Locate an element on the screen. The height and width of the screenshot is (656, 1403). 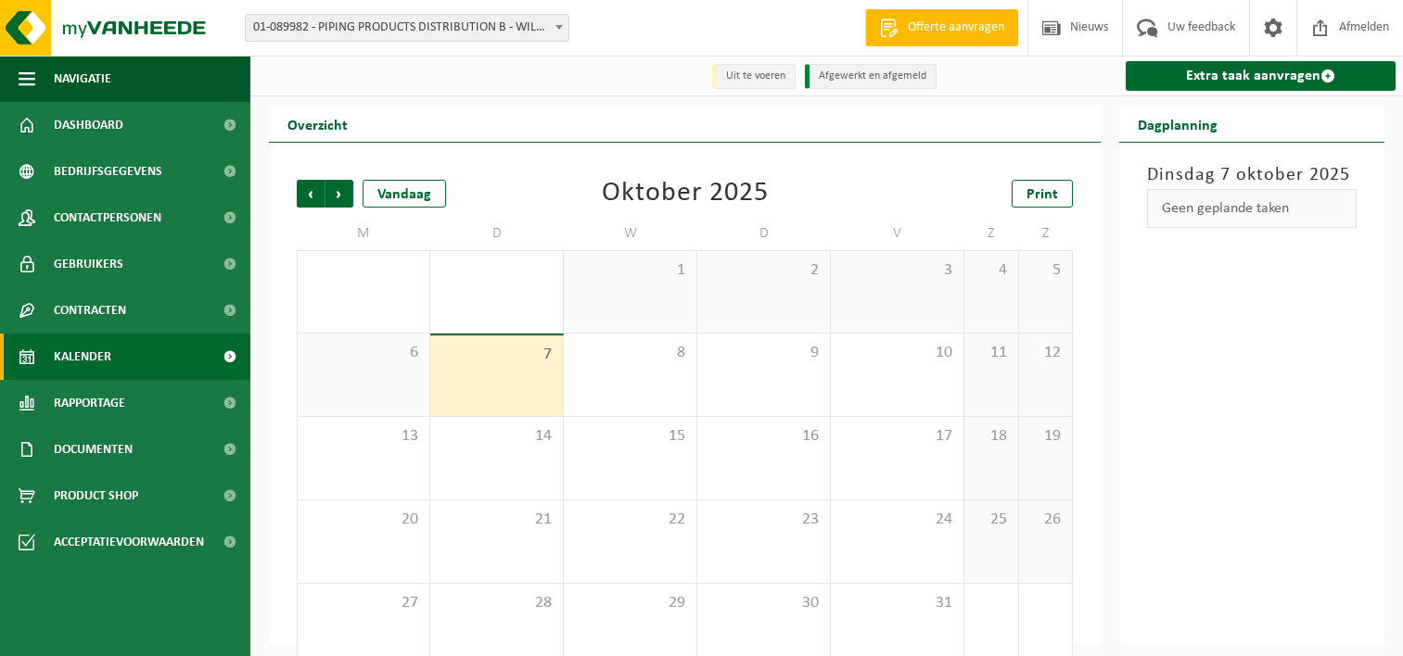
span: 10 is located at coordinates (897, 353).